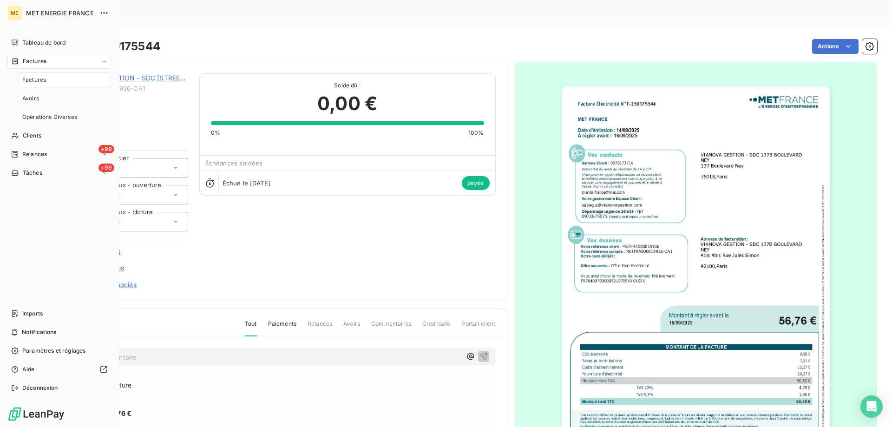 The height and width of the screenshot is (427, 892). Describe the element at coordinates (131, 88) in the screenshot. I see `span: METFRA000019926-CA1` at that location.